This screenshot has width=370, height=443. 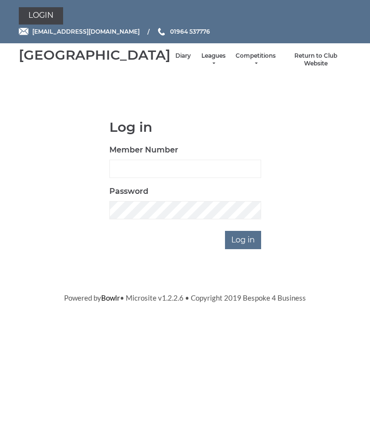 I want to click on a: Login, so click(x=41, y=16).